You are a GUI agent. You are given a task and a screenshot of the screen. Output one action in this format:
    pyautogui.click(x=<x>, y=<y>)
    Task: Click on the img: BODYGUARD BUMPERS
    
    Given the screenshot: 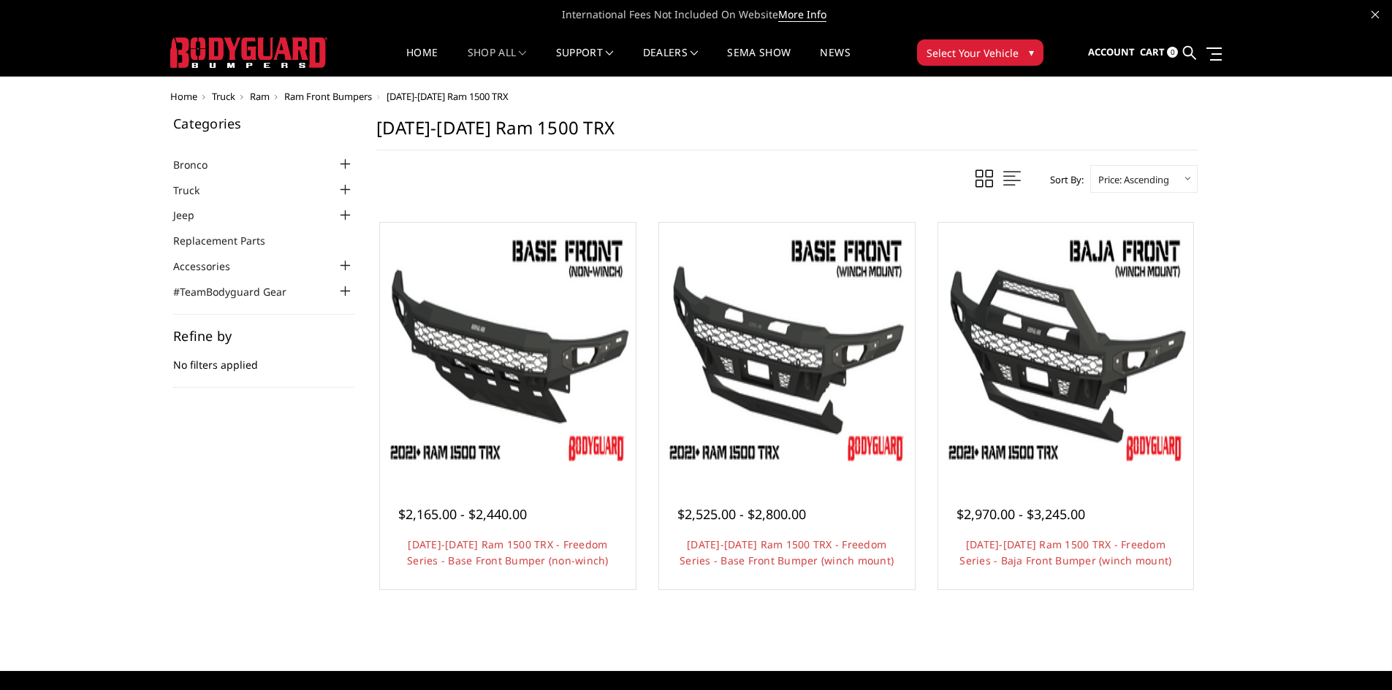 What is the action you would take?
    pyautogui.click(x=248, y=53)
    